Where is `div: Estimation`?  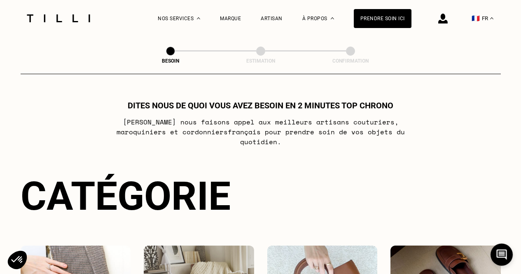 div: Estimation is located at coordinates (261, 61).